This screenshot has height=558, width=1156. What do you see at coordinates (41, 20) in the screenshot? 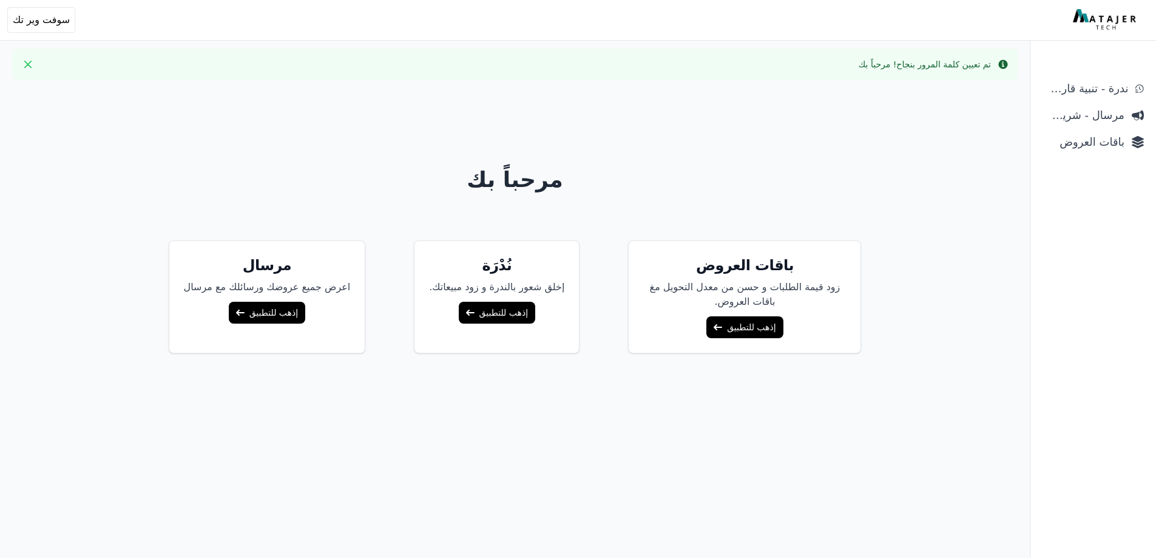
I see `span: سوفت وير تك` at bounding box center [41, 20].